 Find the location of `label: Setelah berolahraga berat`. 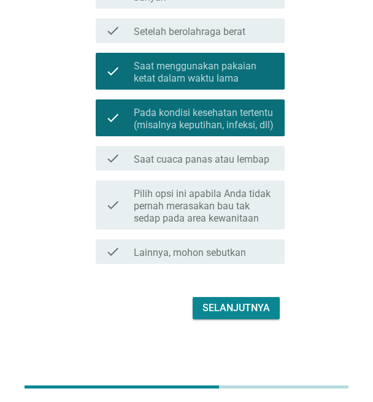

label: Setelah berolahraga berat is located at coordinates (190, 32).